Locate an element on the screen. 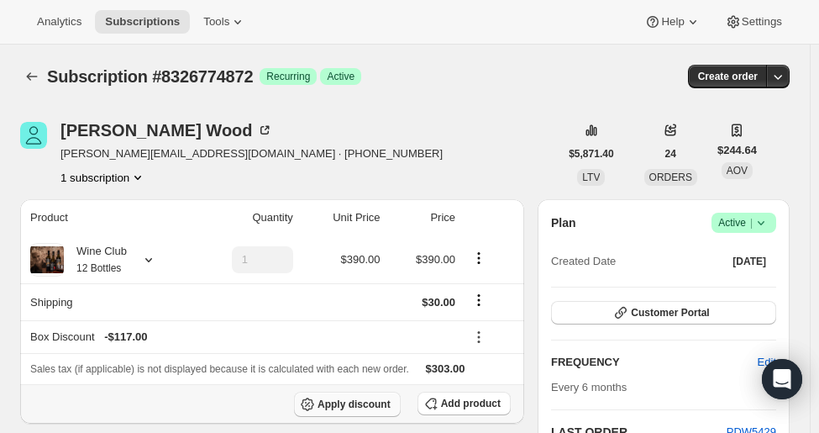 The image size is (819, 433). small: 12 Bottles is located at coordinates (98, 268).